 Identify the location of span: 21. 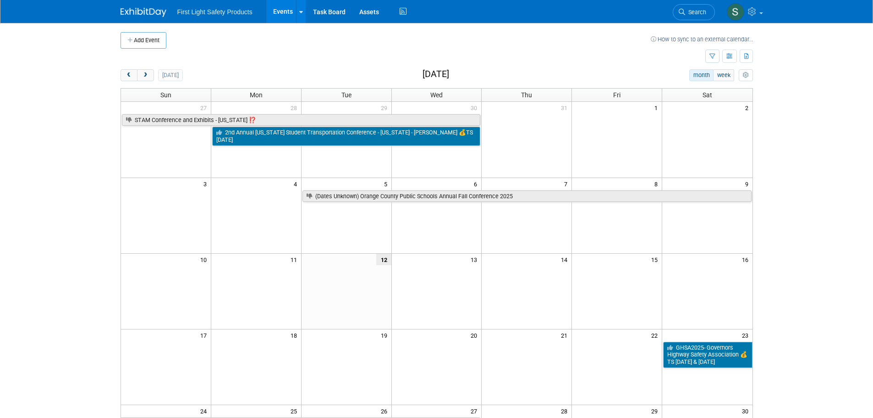
(566, 335).